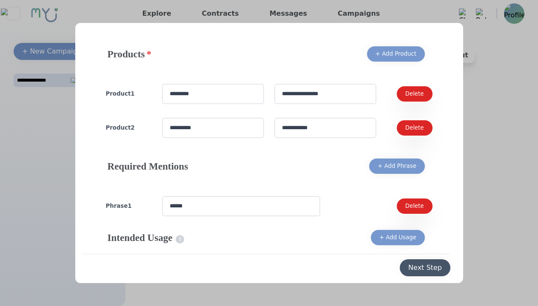 The width and height of the screenshot is (538, 306). Describe the element at coordinates (129, 128) in the screenshot. I see `h4: Product 2` at that location.